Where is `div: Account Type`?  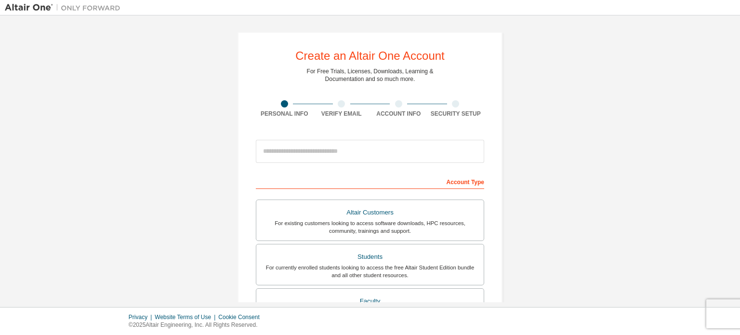
div: Account Type is located at coordinates (370, 181).